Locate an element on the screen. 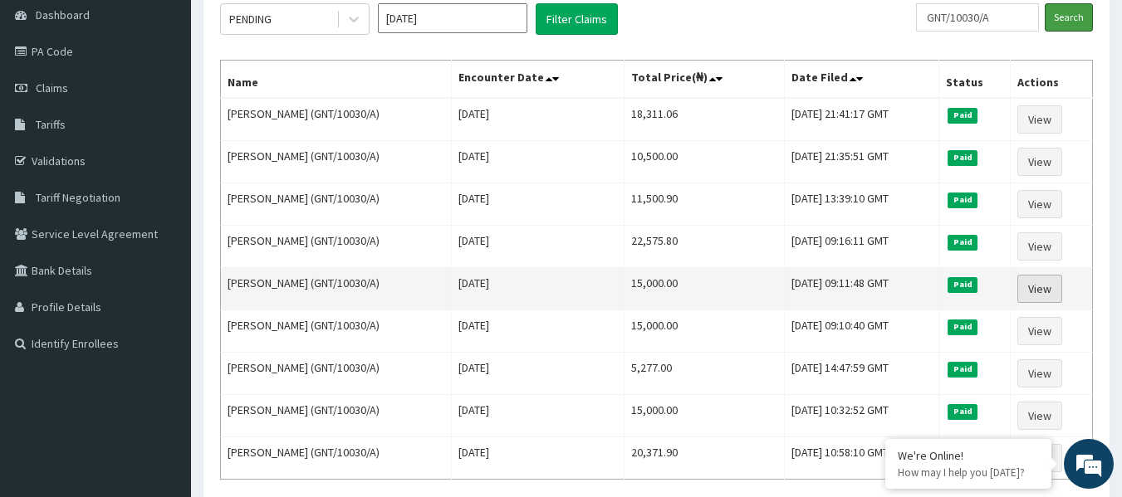  span: Dashboard is located at coordinates (62, 15).